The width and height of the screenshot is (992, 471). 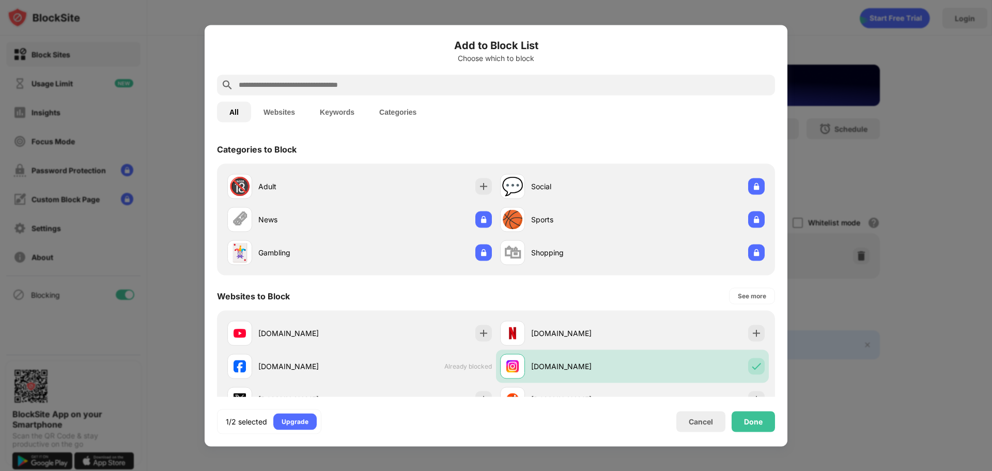 I want to click on button: Keywords, so click(x=337, y=112).